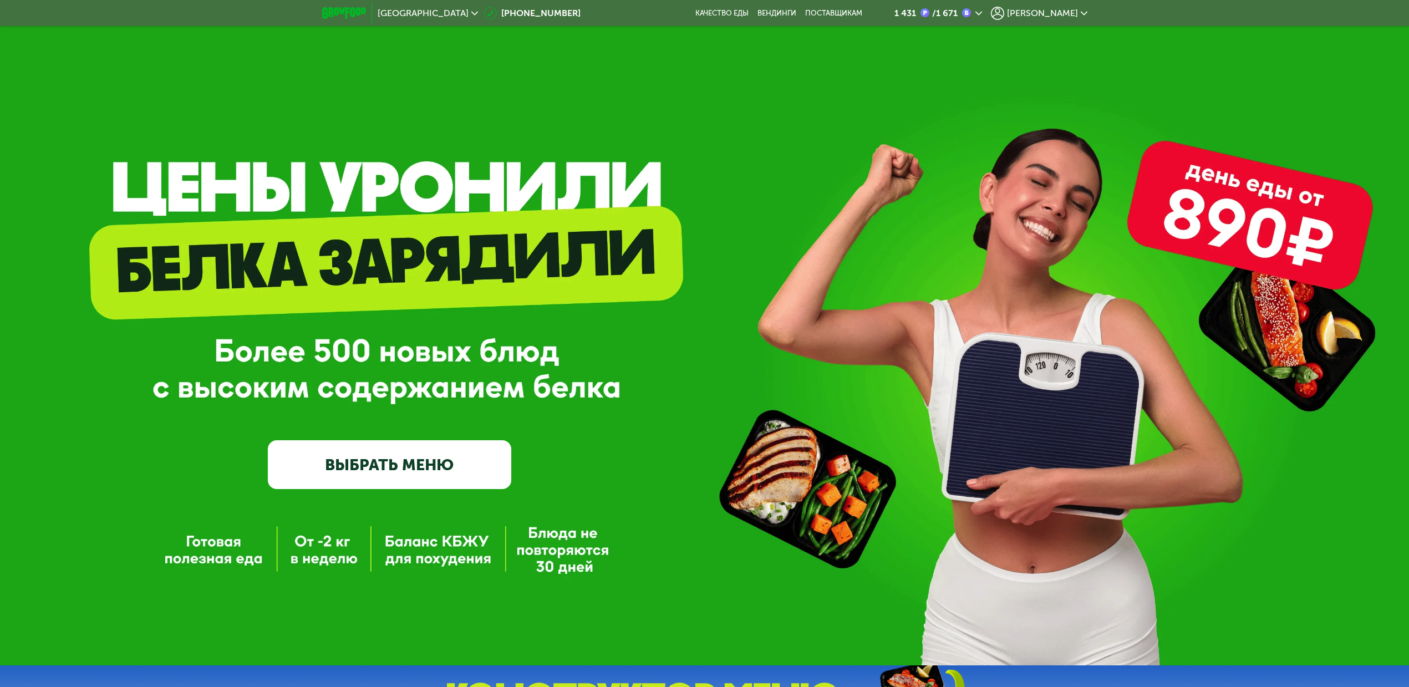 This screenshot has height=687, width=1409. What do you see at coordinates (389, 465) in the screenshot?
I see `a: ВЫБРАТЬ МЕНЮ` at bounding box center [389, 465].